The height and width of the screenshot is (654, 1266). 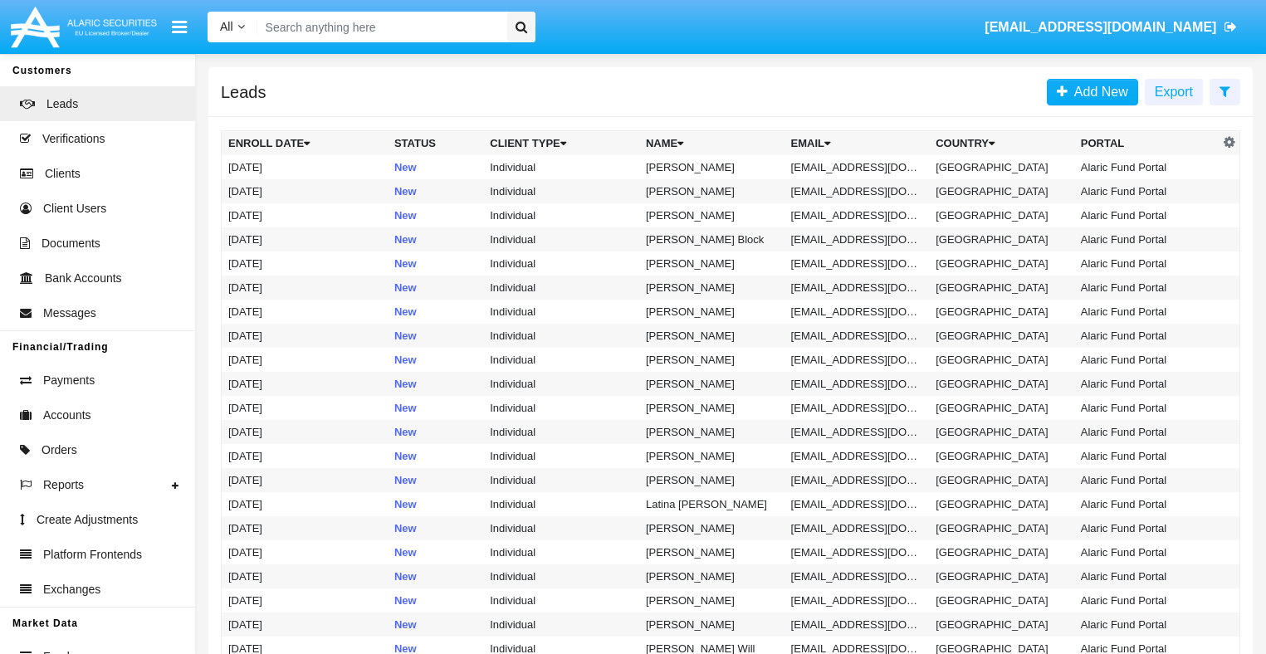 What do you see at coordinates (75, 208) in the screenshot?
I see `span: Client Users` at bounding box center [75, 208].